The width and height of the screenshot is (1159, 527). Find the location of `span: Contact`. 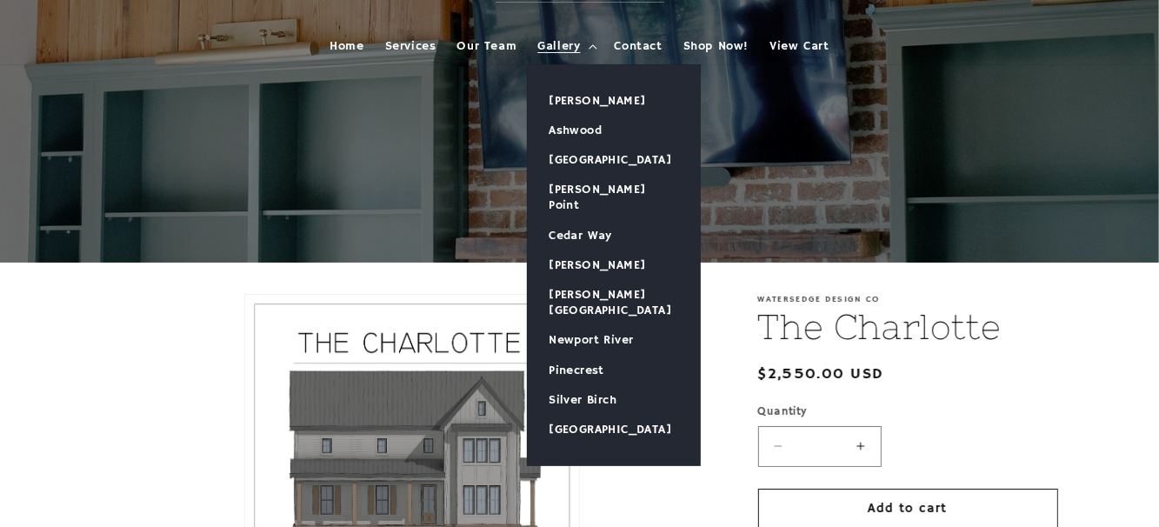

span: Contact is located at coordinates (638, 46).